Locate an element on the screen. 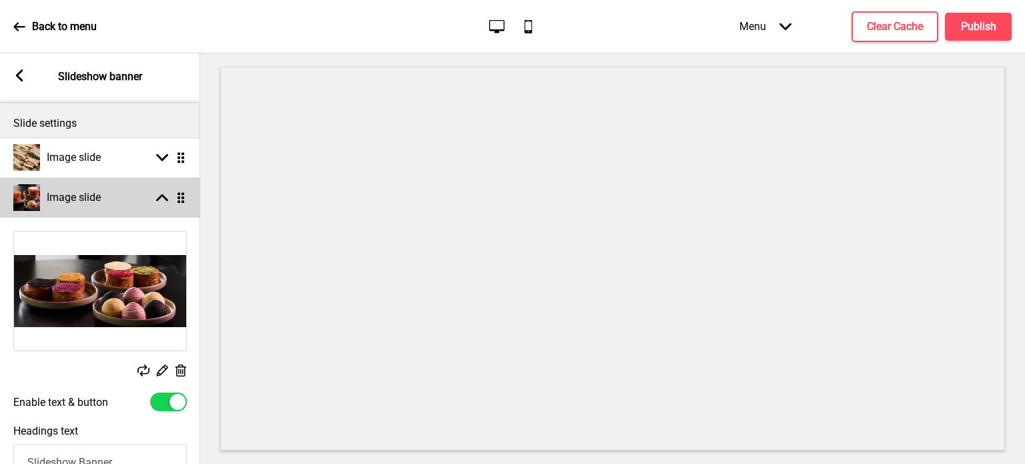 Image resolution: width=1025 pixels, height=464 pixels. div: Menu is located at coordinates (765, 26).